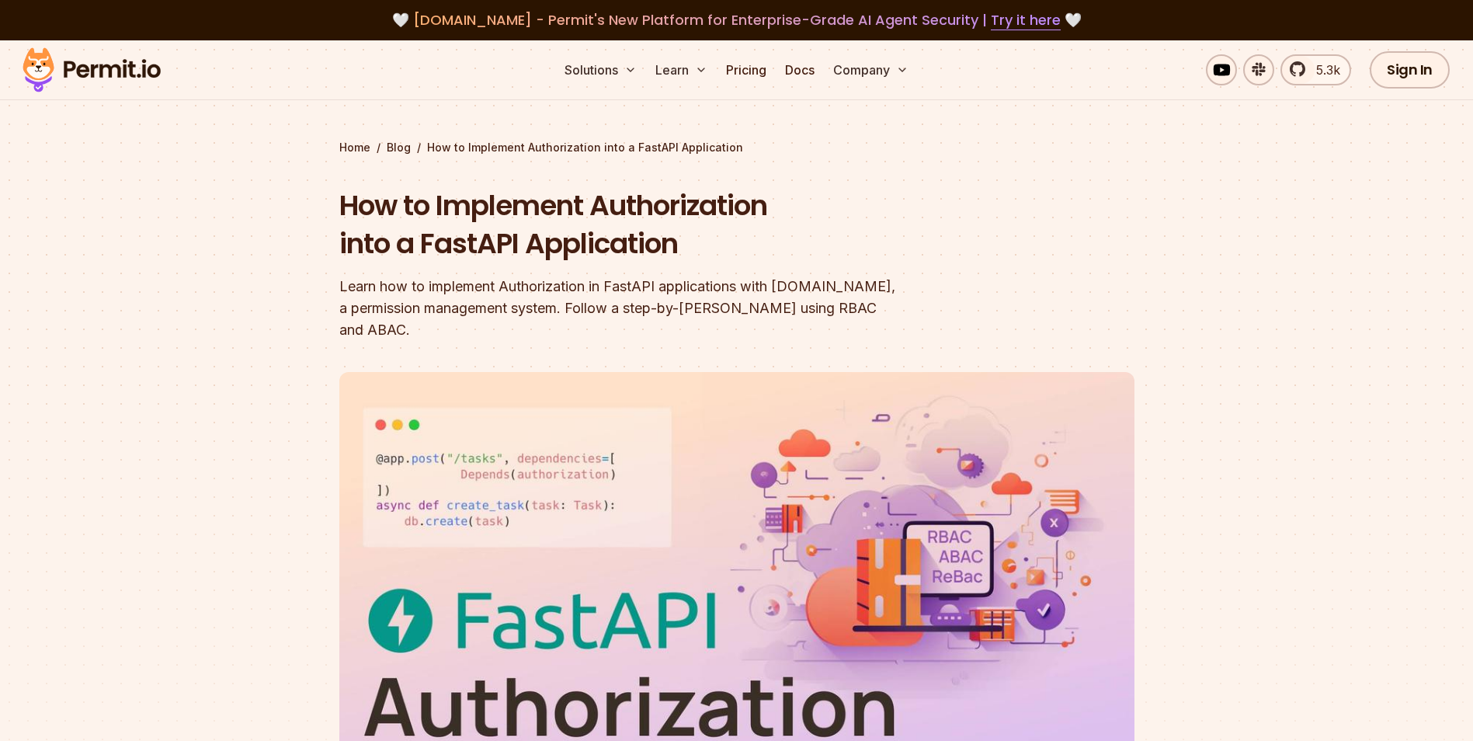 The height and width of the screenshot is (741, 1473). Describe the element at coordinates (600, 70) in the screenshot. I see `button: Solutions` at that location.